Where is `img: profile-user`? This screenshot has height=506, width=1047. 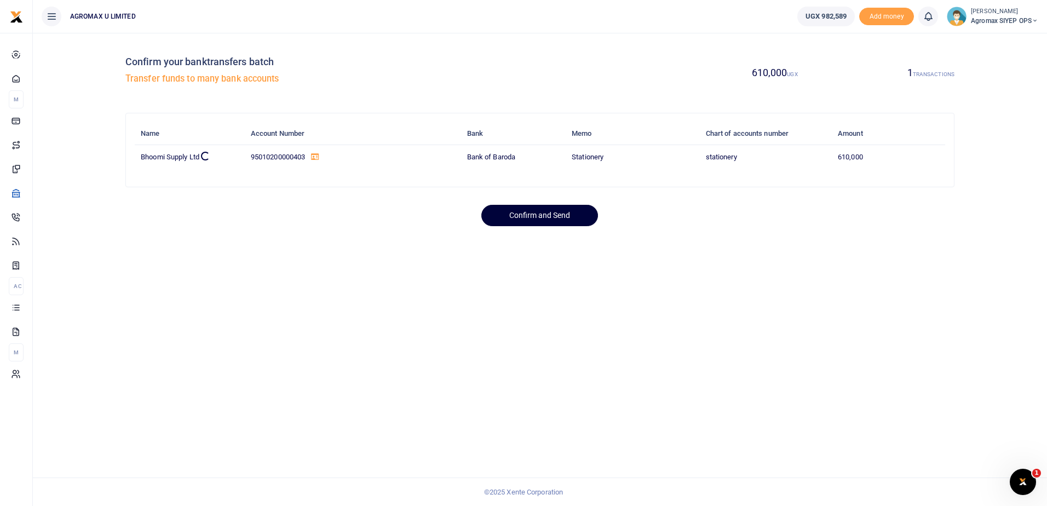 img: profile-user is located at coordinates (956, 16).